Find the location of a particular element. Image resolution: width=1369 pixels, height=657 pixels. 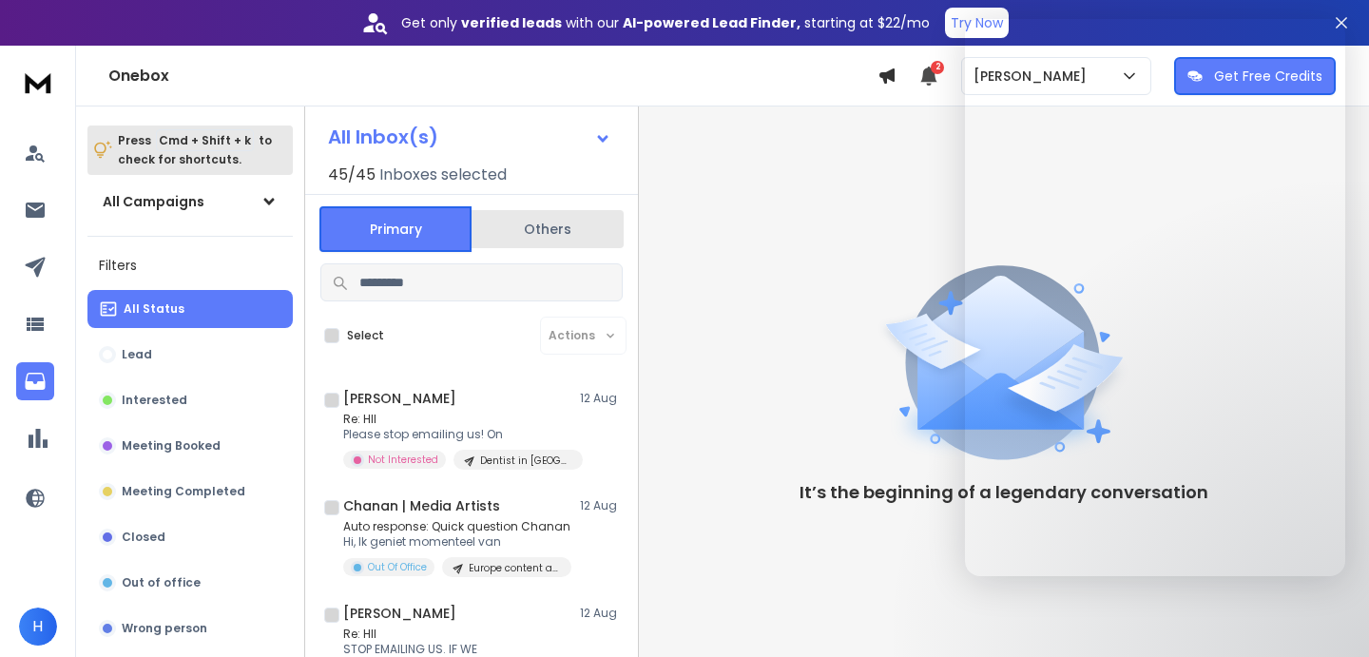

p: STOP EMAILING US. IF WE is located at coordinates (457, 649).